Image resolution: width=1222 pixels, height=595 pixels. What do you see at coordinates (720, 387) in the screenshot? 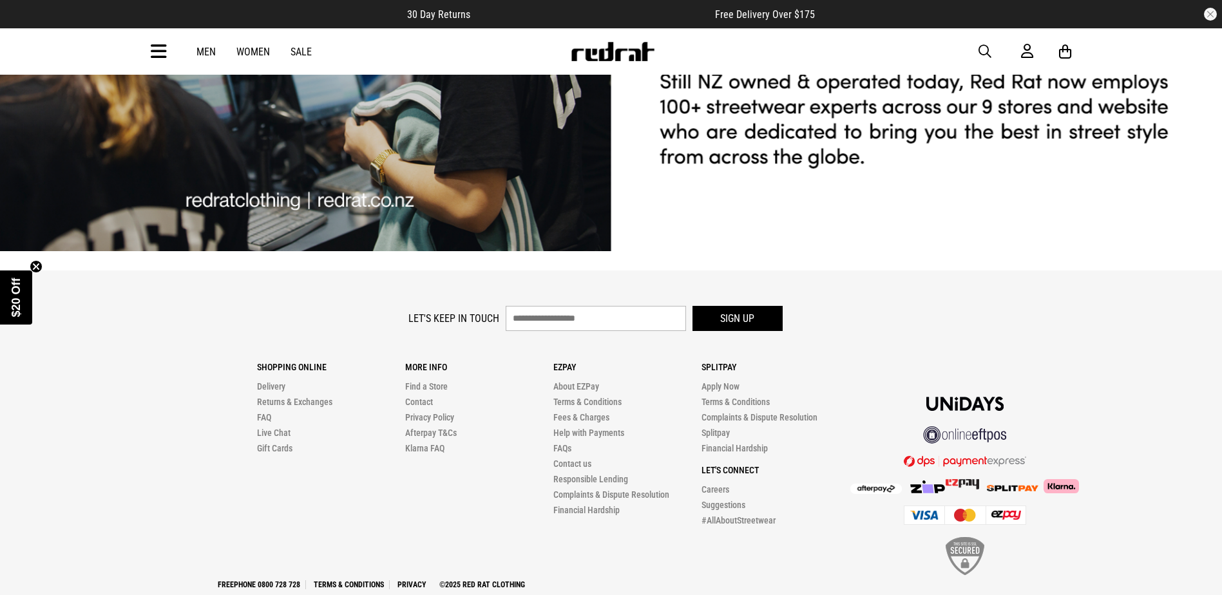
I see `a: Apply Now` at bounding box center [720, 387].